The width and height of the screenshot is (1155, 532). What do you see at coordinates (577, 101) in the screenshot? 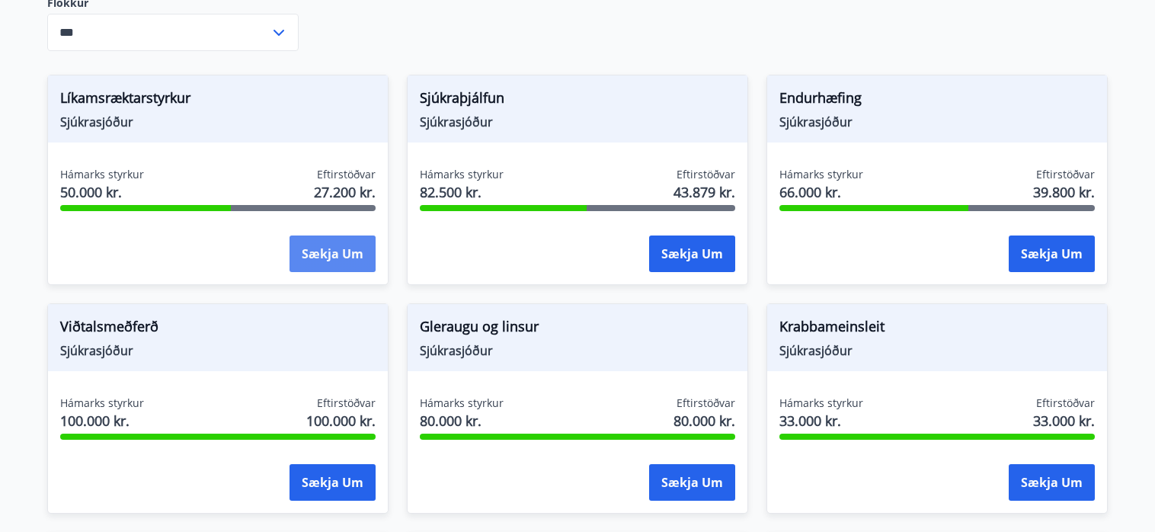
I see `span: Sjúkraþjálfun` at bounding box center [577, 101].